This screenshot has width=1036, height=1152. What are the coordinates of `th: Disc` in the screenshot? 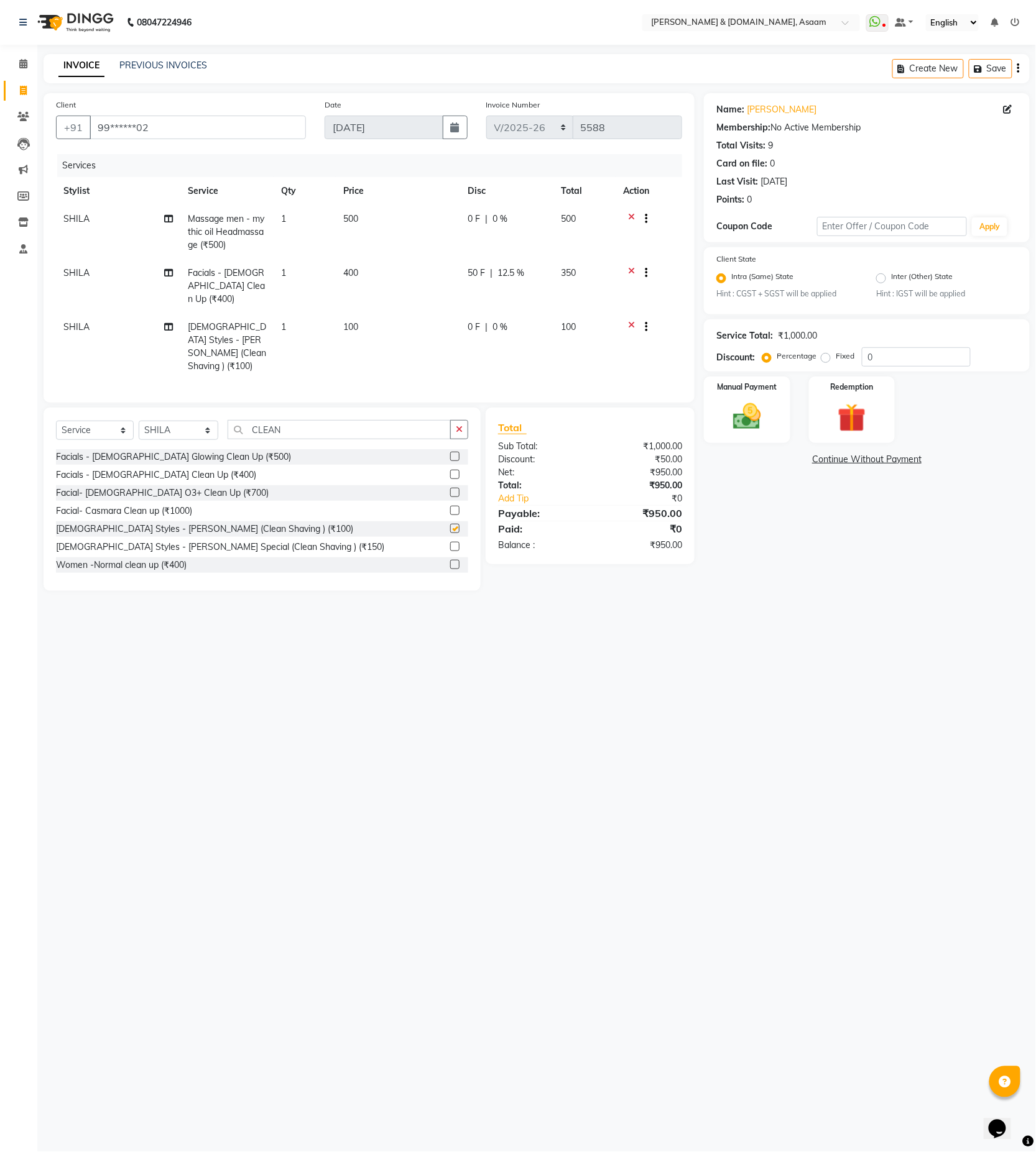 It's located at (507, 191).